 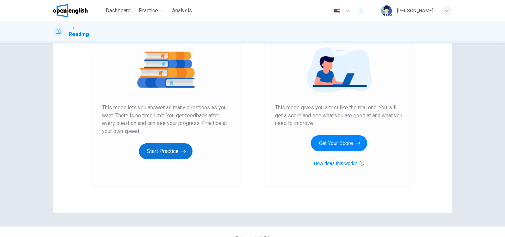 What do you see at coordinates (339, 163) in the screenshot?
I see `button: How does this work?` at bounding box center [339, 163].